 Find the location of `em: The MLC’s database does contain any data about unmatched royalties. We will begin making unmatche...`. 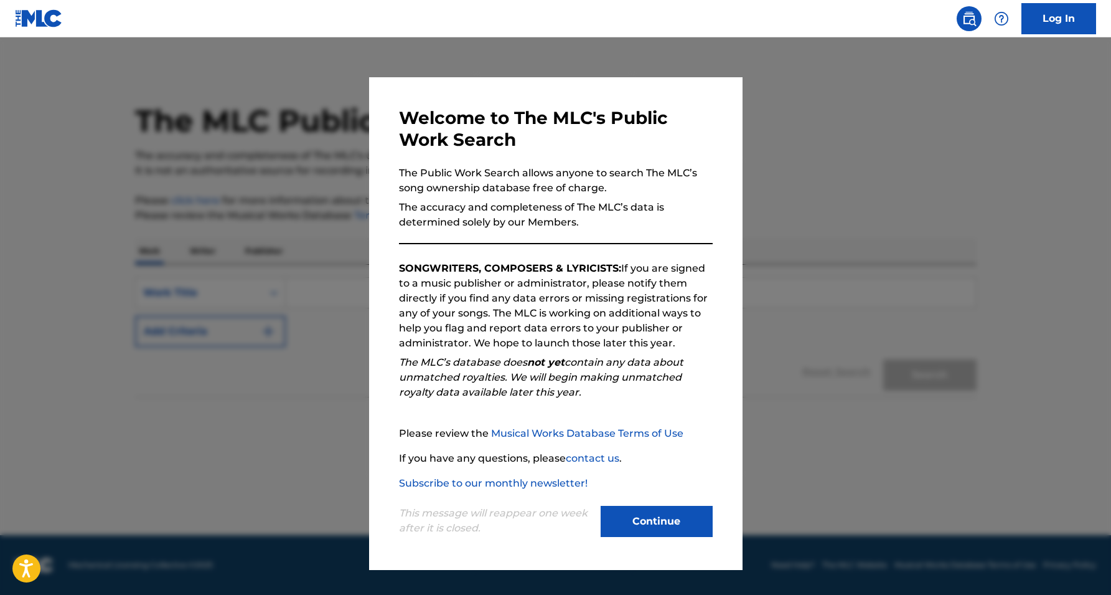

em: The MLC’s database does contain any data about unmatched royalties. We will begin making unmatche... is located at coordinates (541, 377).